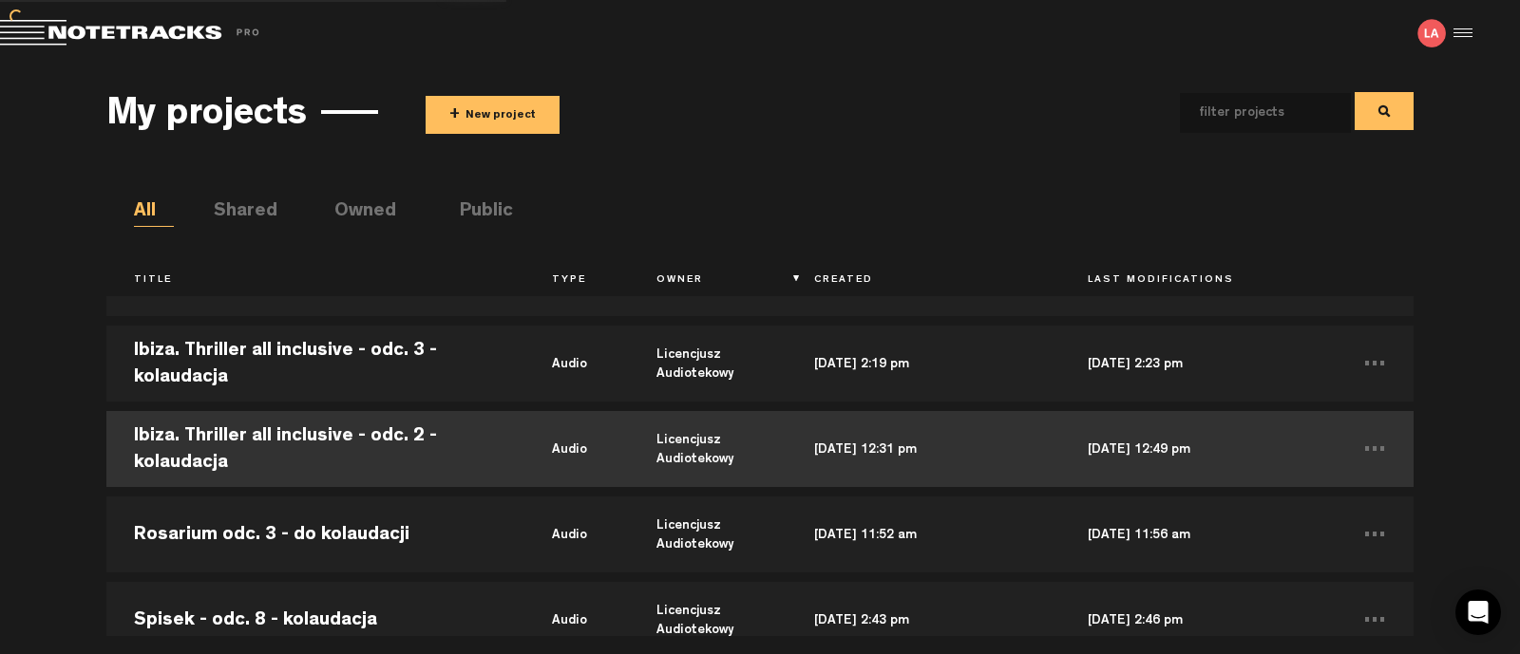 This screenshot has width=1520, height=654. Describe the element at coordinates (315, 535) in the screenshot. I see `td: Rosarium odc. 3 - do kolaudacji` at that location.